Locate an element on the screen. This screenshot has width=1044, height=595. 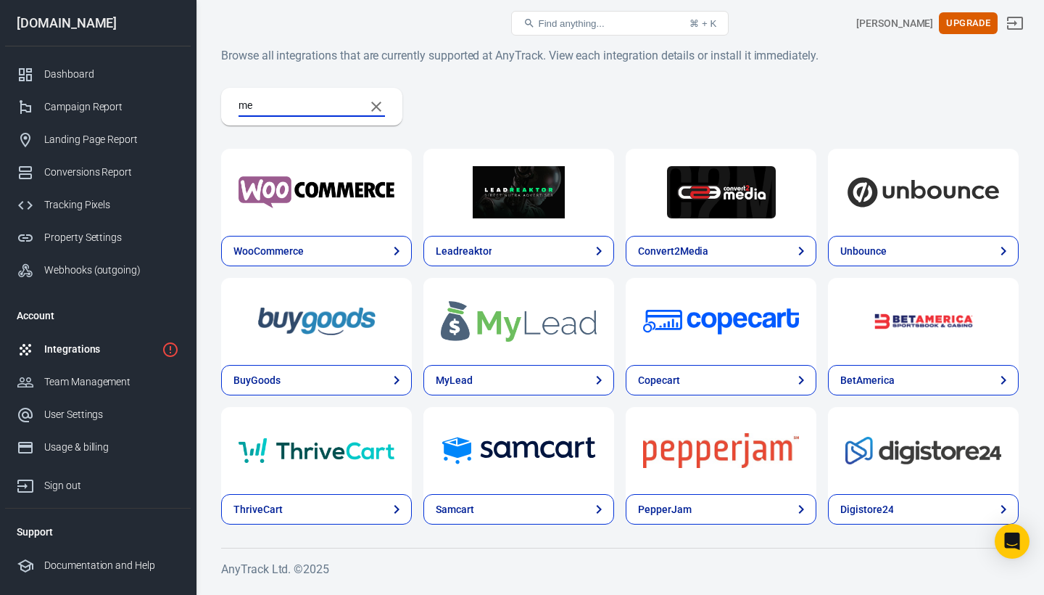
input: Search... is located at coordinates (296, 107).